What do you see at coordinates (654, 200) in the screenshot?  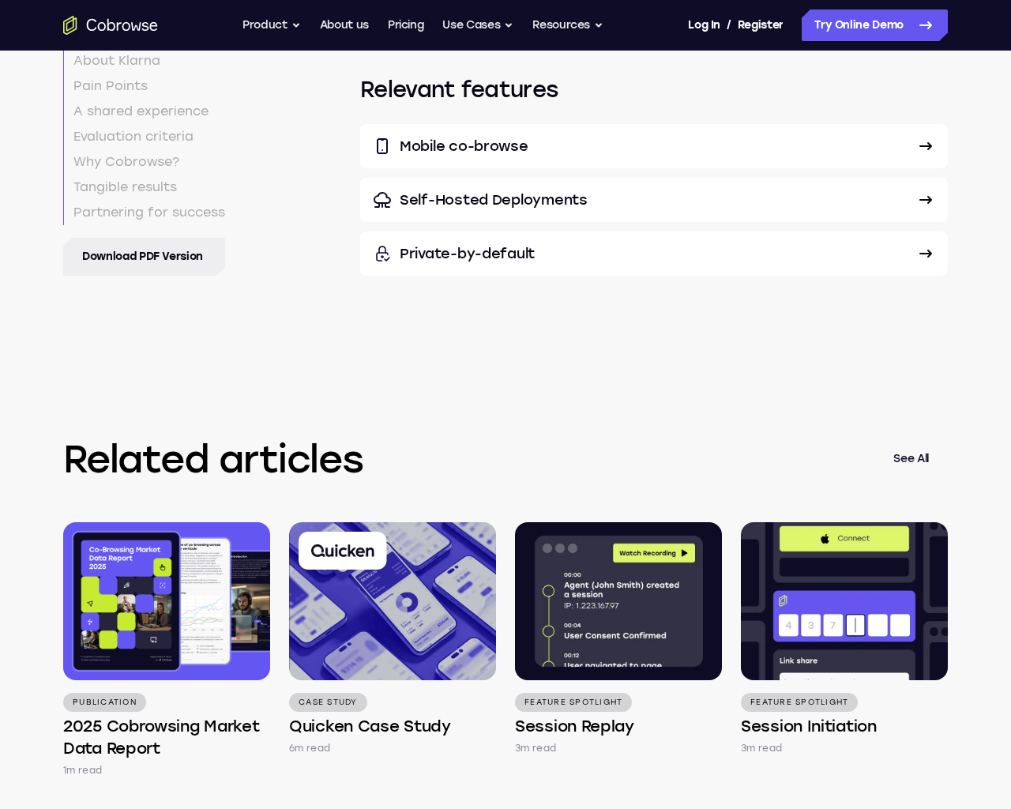 I see `a: Self-Hosted Deployments` at bounding box center [654, 200].